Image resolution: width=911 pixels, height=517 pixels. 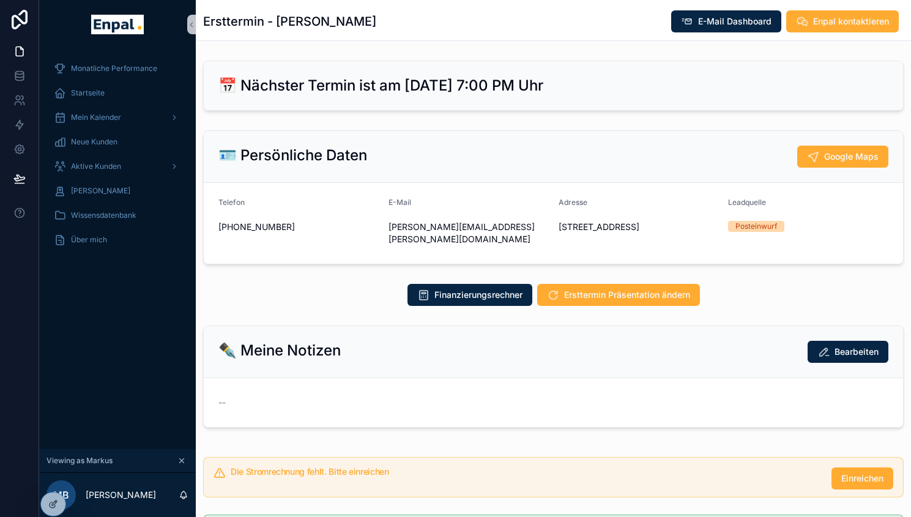 What do you see at coordinates (117, 93) in the screenshot?
I see `a: Startseite` at bounding box center [117, 93].